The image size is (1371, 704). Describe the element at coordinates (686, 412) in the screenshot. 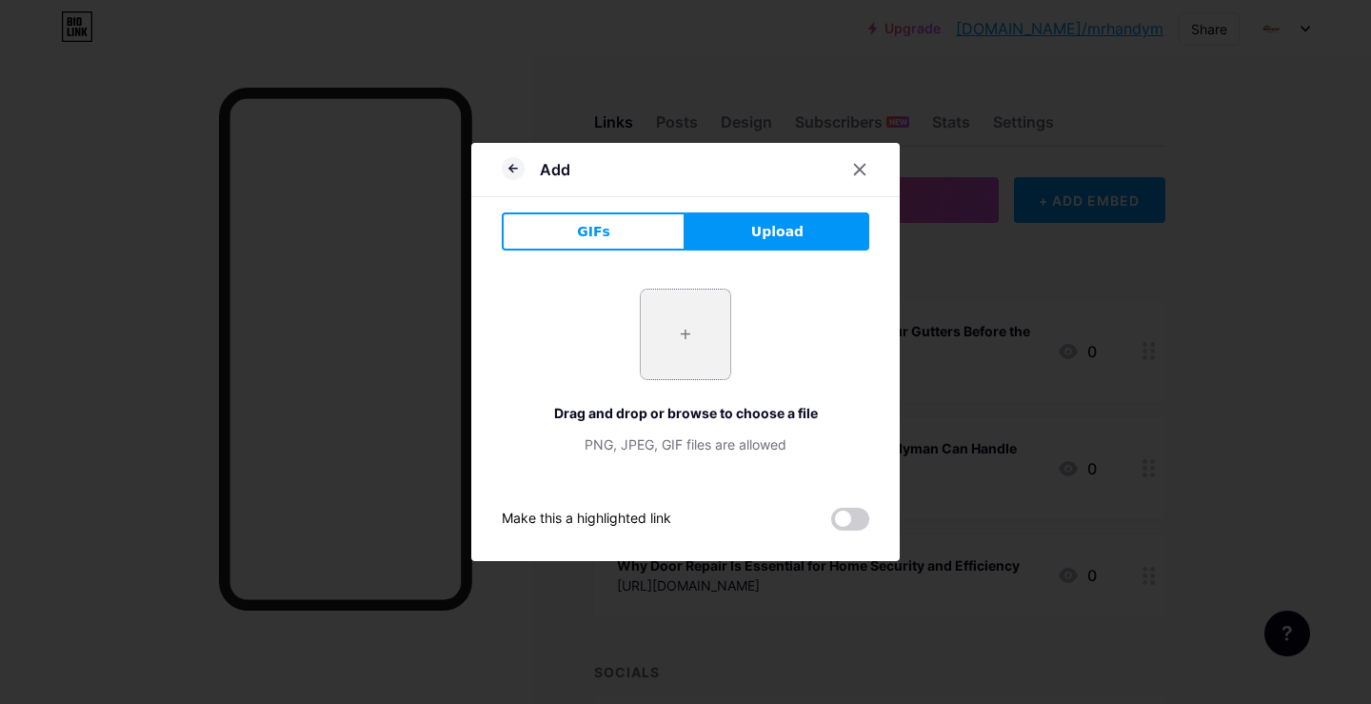

I see `div: Drag and drop or browse to choose a file` at that location.